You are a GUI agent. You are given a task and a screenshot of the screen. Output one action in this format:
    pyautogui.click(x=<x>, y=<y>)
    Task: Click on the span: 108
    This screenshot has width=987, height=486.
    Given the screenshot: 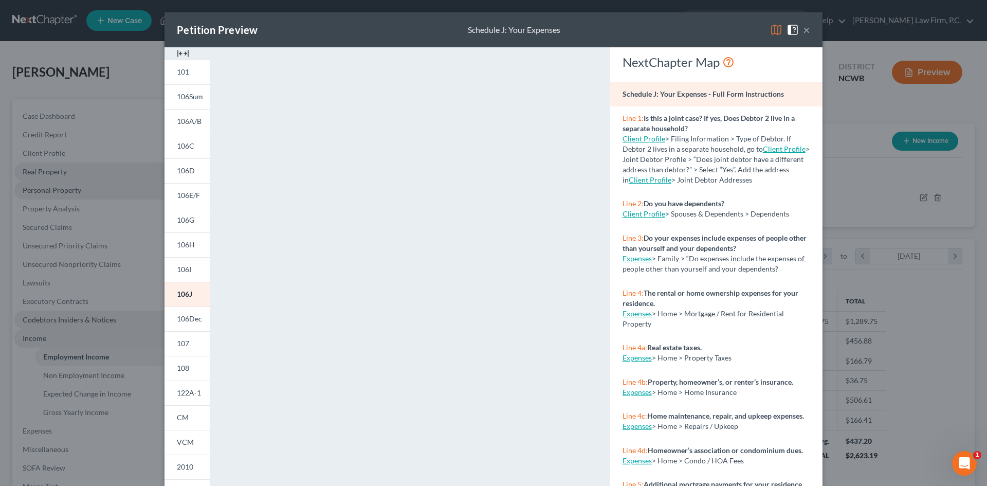 What is the action you would take?
    pyautogui.click(x=183, y=368)
    